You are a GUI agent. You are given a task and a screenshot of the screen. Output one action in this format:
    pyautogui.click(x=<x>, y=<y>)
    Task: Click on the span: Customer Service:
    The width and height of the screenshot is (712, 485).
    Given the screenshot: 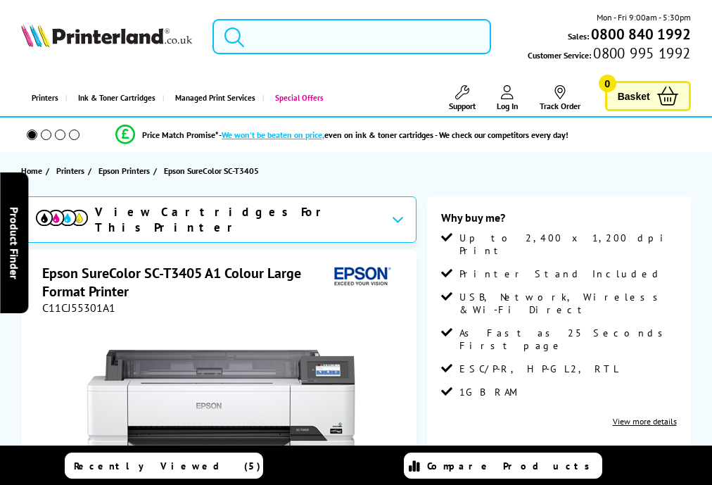 What is the action you would take?
    pyautogui.click(x=609, y=54)
    